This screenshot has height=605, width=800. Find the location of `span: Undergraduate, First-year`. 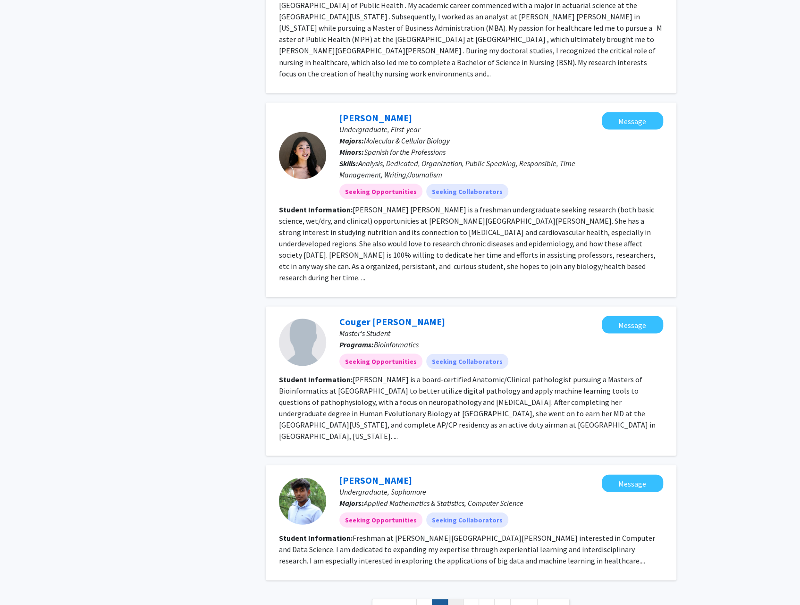

span: Undergraduate, First-year is located at coordinates (380, 129).